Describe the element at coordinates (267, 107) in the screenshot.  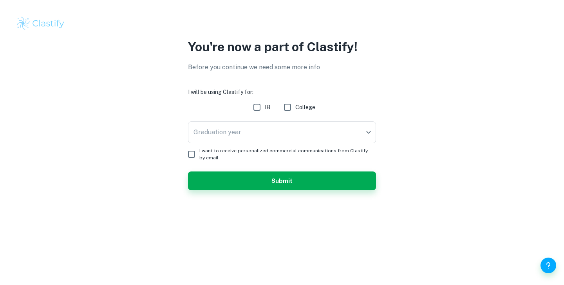
I see `span: IB` at that location.